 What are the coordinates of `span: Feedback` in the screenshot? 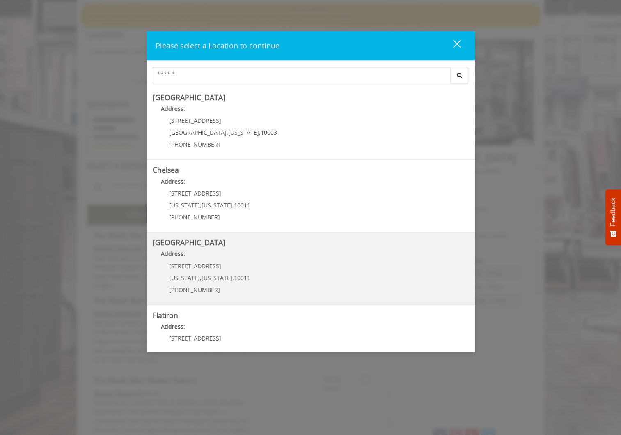 It's located at (613, 212).